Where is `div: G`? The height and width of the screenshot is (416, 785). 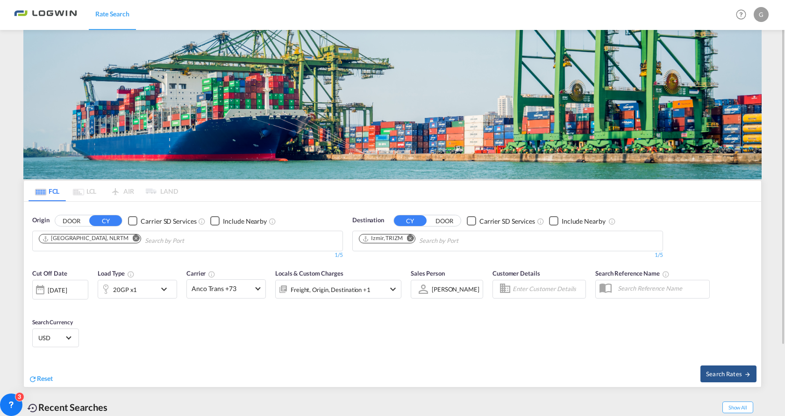
div: G is located at coordinates (762, 14).